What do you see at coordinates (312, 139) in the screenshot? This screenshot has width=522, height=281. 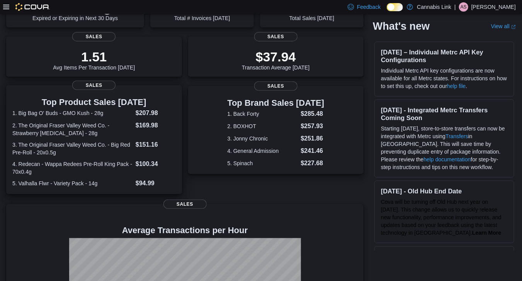 I see `dd: $251.86` at bounding box center [312, 139].